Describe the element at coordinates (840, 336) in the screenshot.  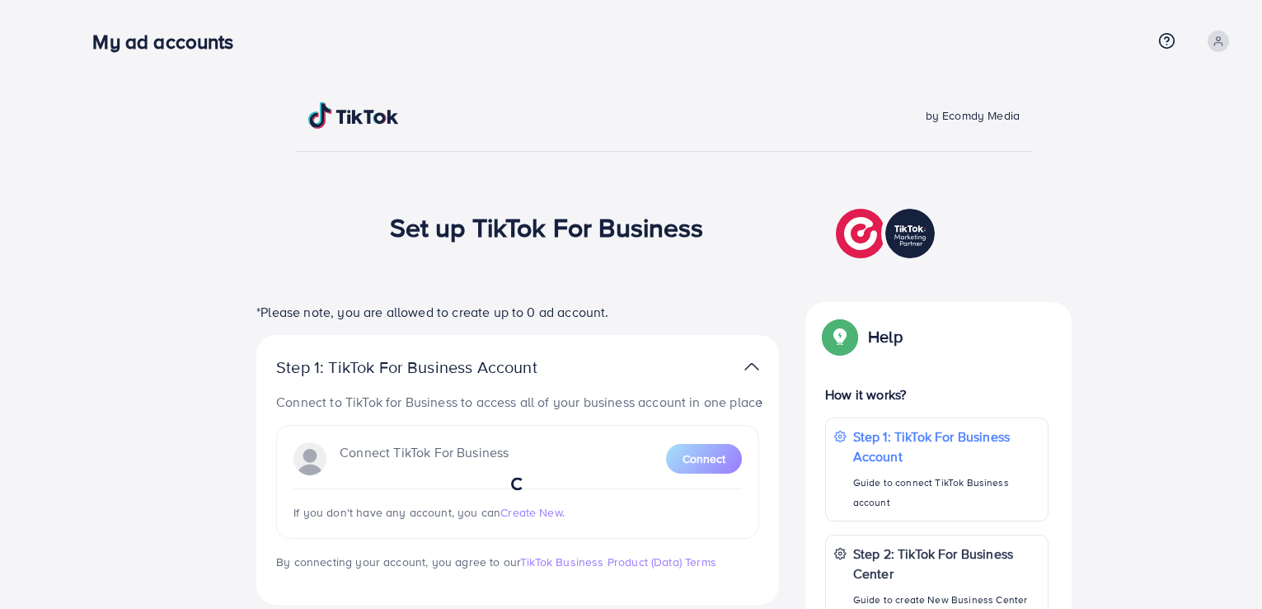
I see `img: Popup guide` at that location.